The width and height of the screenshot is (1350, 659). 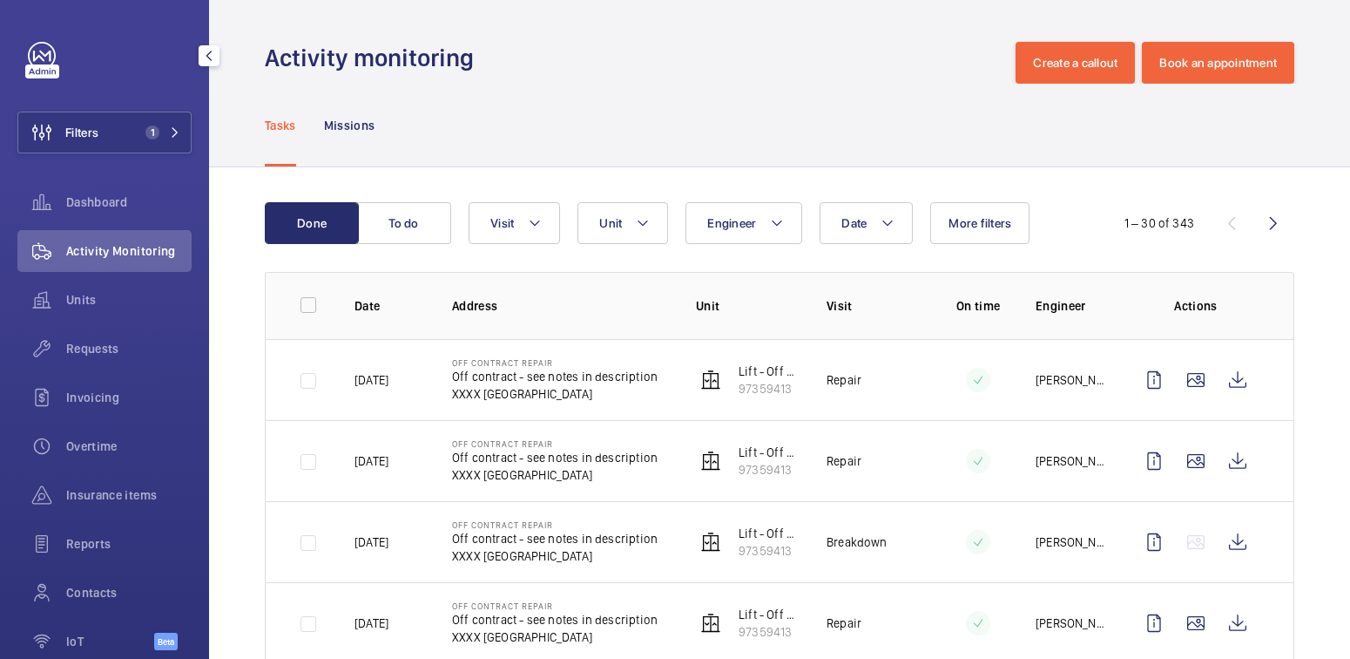 I want to click on button: Create a callout, so click(x=1075, y=63).